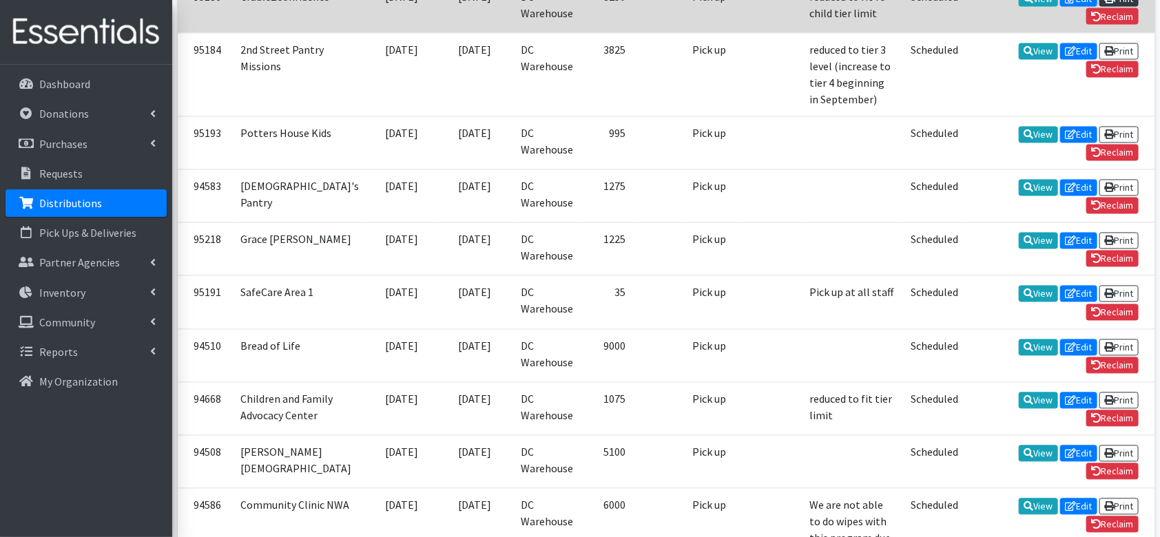  Describe the element at coordinates (87, 233) in the screenshot. I see `p: Pick Ups & Deliveries` at that location.